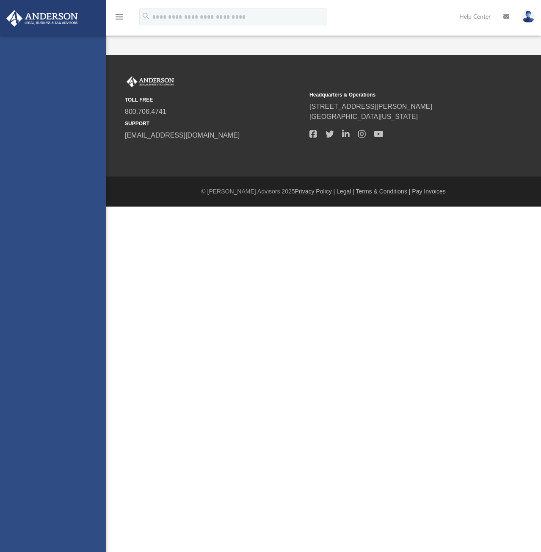 This screenshot has height=552, width=541. Describe the element at coordinates (146, 16) in the screenshot. I see `i: search` at that location.